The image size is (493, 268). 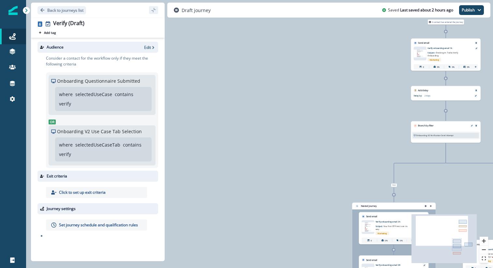 I want to click on button: zoom out, so click(x=483, y=250).